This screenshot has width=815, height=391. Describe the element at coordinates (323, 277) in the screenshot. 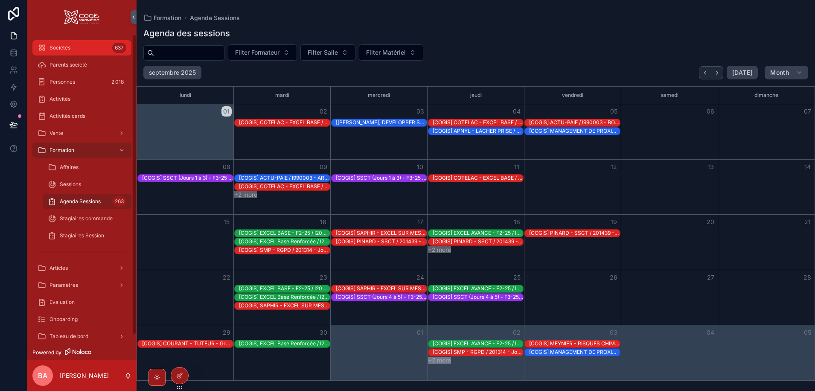

I see `button: 23` at that location.